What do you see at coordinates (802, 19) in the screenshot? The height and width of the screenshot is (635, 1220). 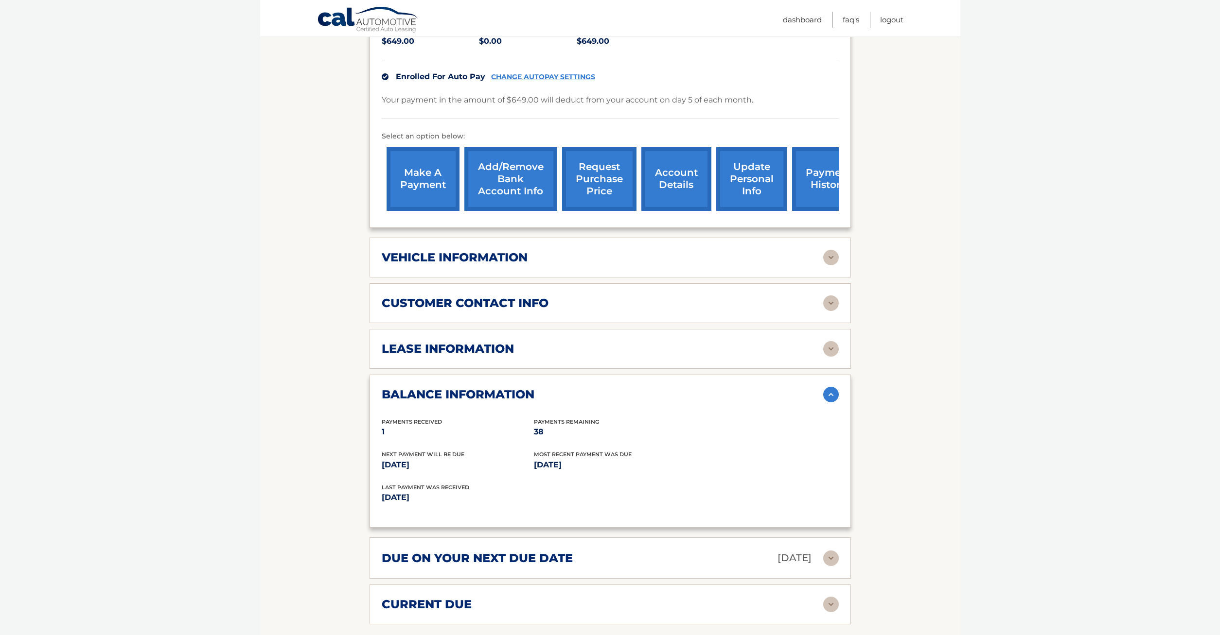 I see `a: Dashboard` at bounding box center [802, 19].